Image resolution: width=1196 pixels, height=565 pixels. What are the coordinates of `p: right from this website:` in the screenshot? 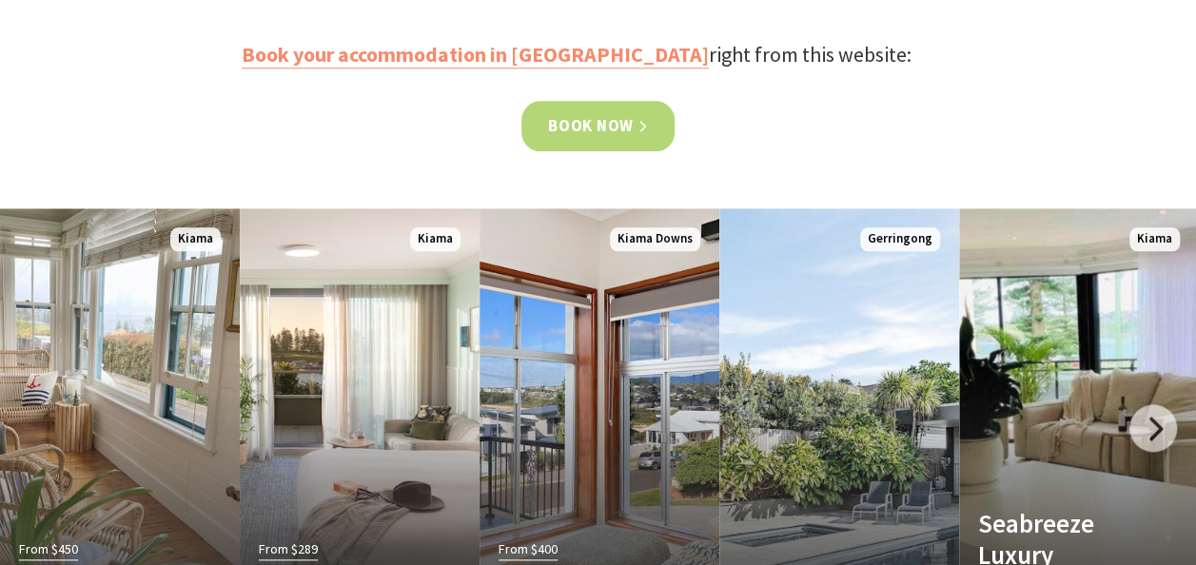 It's located at (598, 54).